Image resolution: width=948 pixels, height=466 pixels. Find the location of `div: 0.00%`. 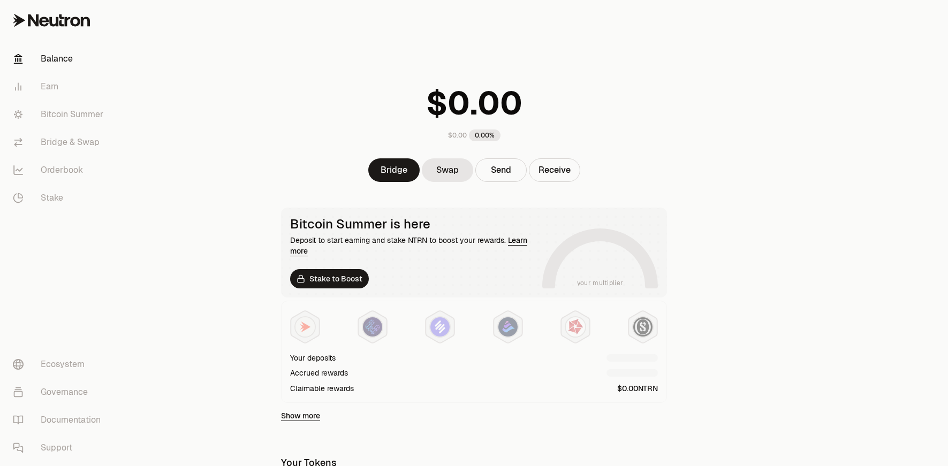

div: 0.00% is located at coordinates (484, 135).